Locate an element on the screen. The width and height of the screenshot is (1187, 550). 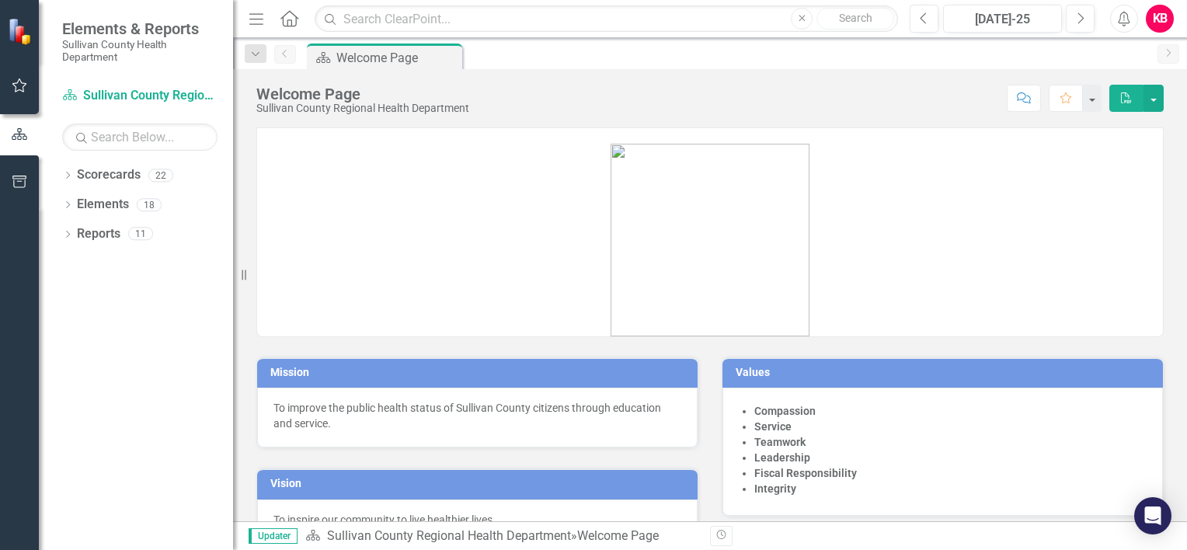
div: Open Intercom Messenger is located at coordinates (1152, 516).